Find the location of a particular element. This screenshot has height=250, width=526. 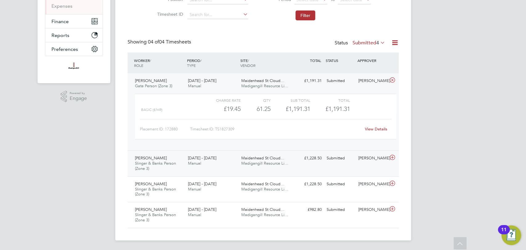

div: Timesheet ID: TS1827309 is located at coordinates (275, 129).